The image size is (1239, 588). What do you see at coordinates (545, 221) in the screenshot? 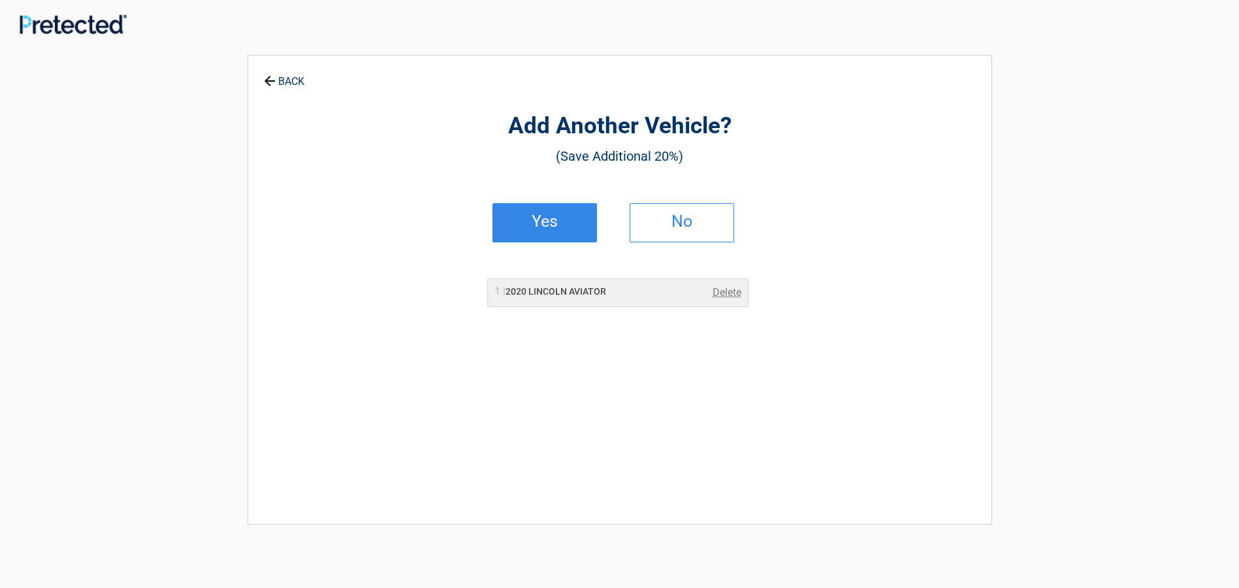
I see `h2: Yes` at bounding box center [545, 221].